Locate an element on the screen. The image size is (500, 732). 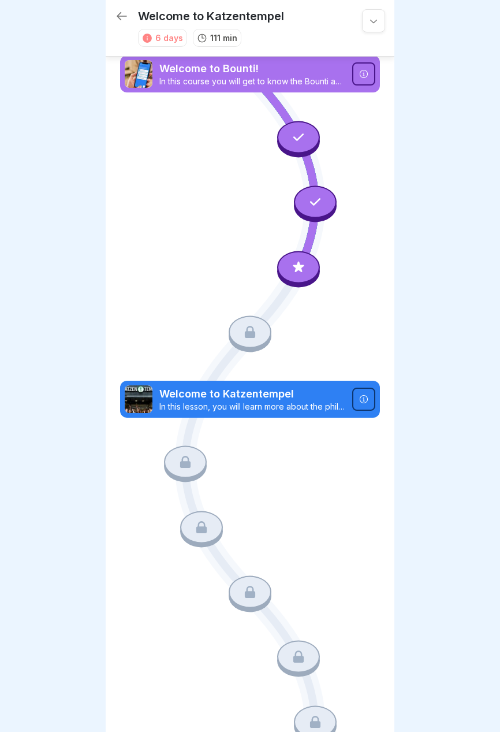
font: Welcome to Bounti! is located at coordinates (209, 68).